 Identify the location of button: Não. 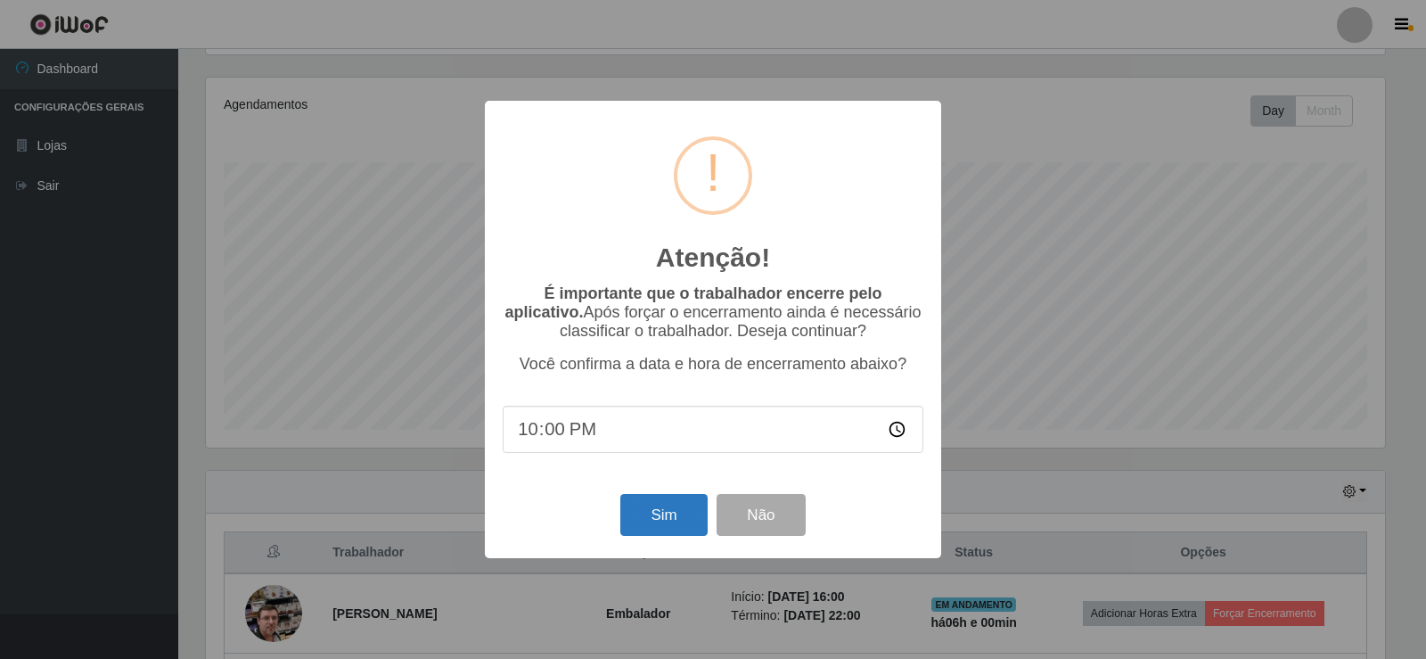
(760, 514).